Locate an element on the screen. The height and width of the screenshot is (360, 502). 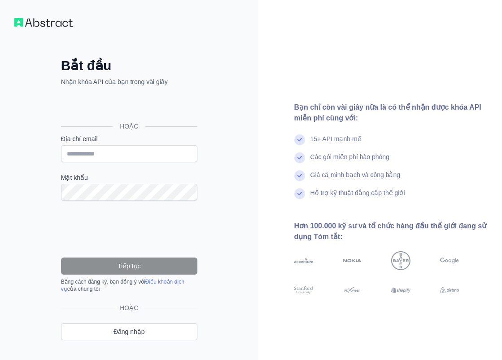
font: Đăng nhập is located at coordinates (129, 331).